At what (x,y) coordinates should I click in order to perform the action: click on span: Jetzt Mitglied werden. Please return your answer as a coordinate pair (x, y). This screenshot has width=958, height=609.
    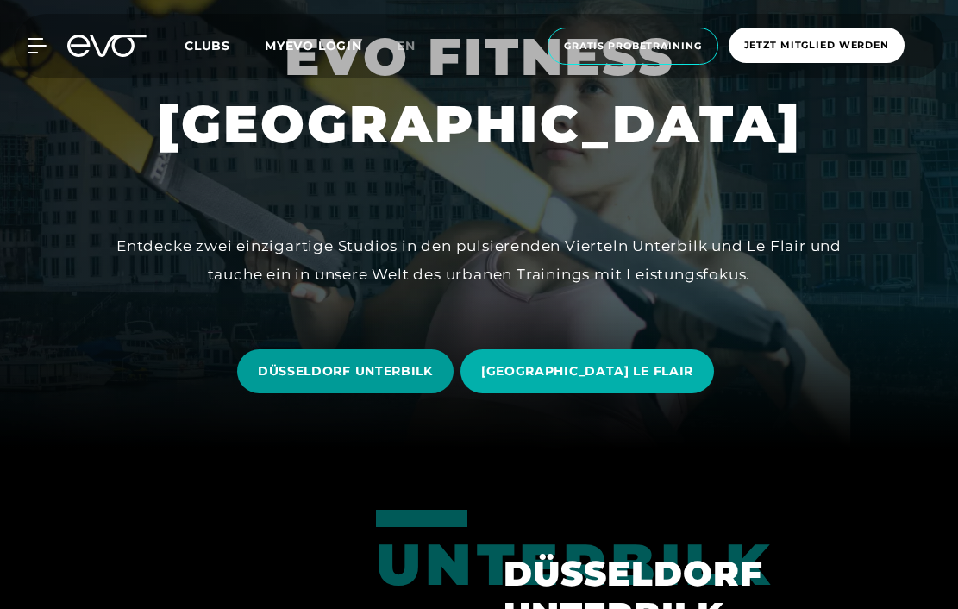
    Looking at the image, I should click on (817, 45).